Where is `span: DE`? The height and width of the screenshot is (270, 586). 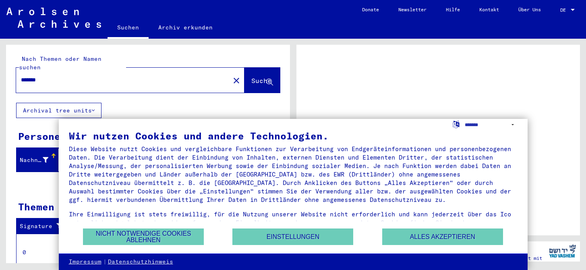
span: DE is located at coordinates (565, 10).